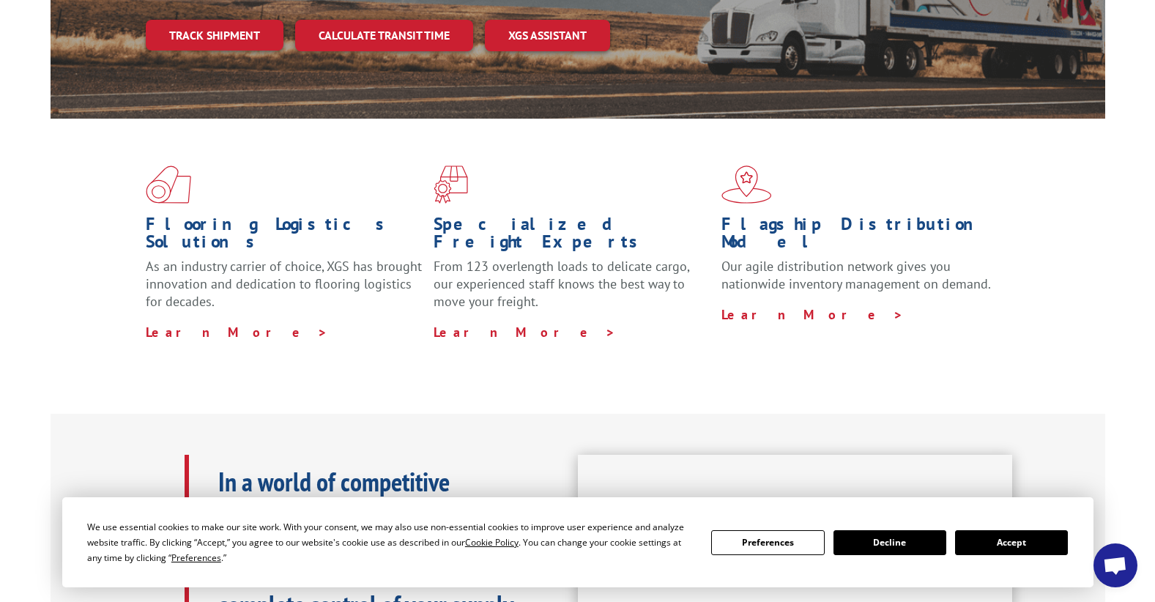 Image resolution: width=1155 pixels, height=602 pixels. Describe the element at coordinates (572, 290) in the screenshot. I see `p: From 123 overlength loads to delicate cargo, our experienced staff knows the best way to move you...` at that location.